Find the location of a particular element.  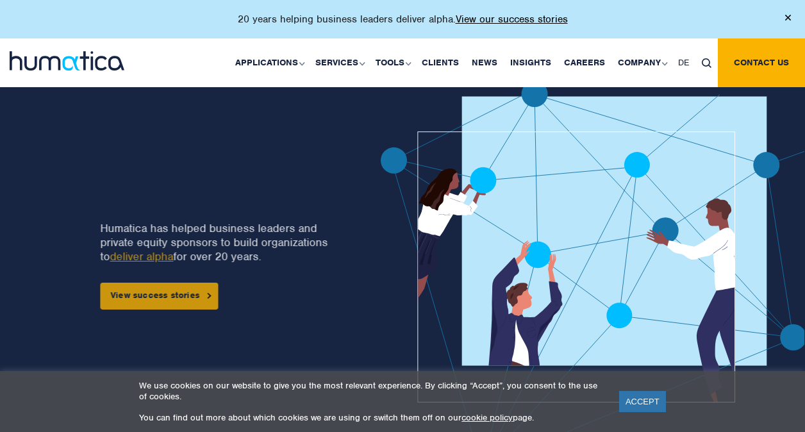

img: arrowicon is located at coordinates (210, 295).